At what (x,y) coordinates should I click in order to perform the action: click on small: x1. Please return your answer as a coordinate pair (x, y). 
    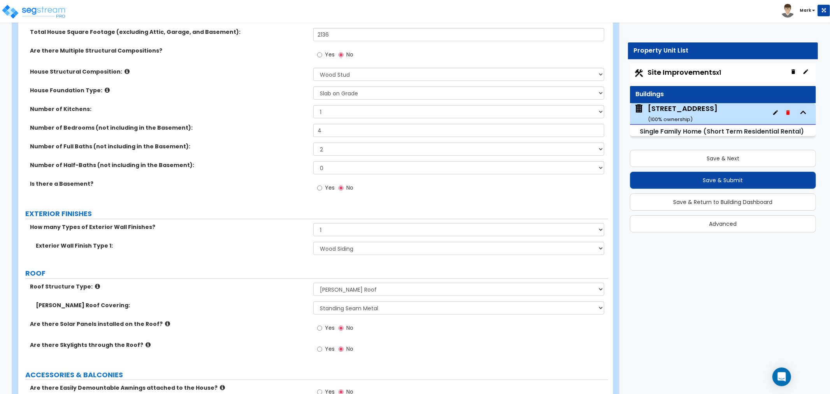
    Looking at the image, I should click on (718, 72).